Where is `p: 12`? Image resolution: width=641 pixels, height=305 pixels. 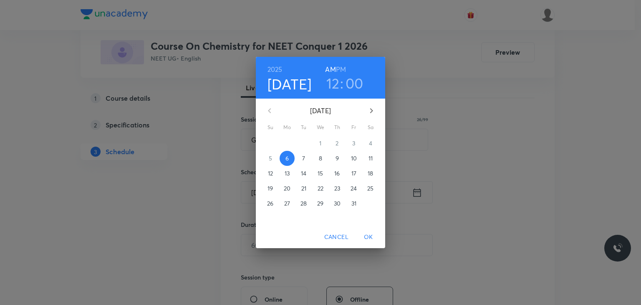 p: 12 is located at coordinates (271, 173).